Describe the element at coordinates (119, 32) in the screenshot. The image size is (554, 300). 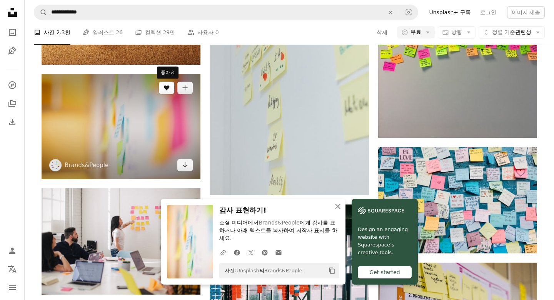
I see `span: 26` at that location.